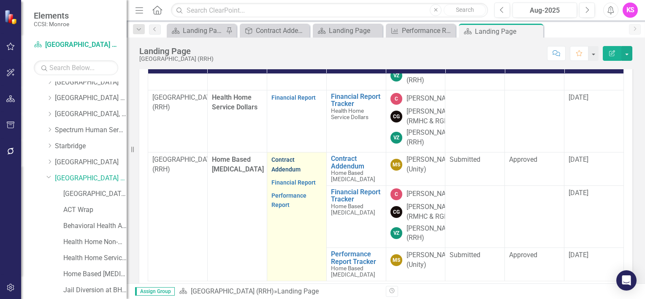 The image size is (645, 299). Describe the element at coordinates (626, 280) in the screenshot. I see `div: Open Intercom Messenger` at that location.